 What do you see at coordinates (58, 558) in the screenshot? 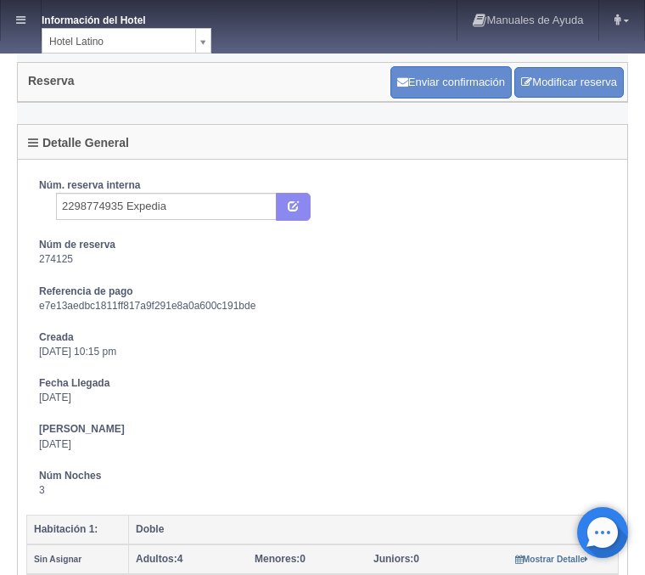
I see `small: Sin Asignar` at bounding box center [58, 558].